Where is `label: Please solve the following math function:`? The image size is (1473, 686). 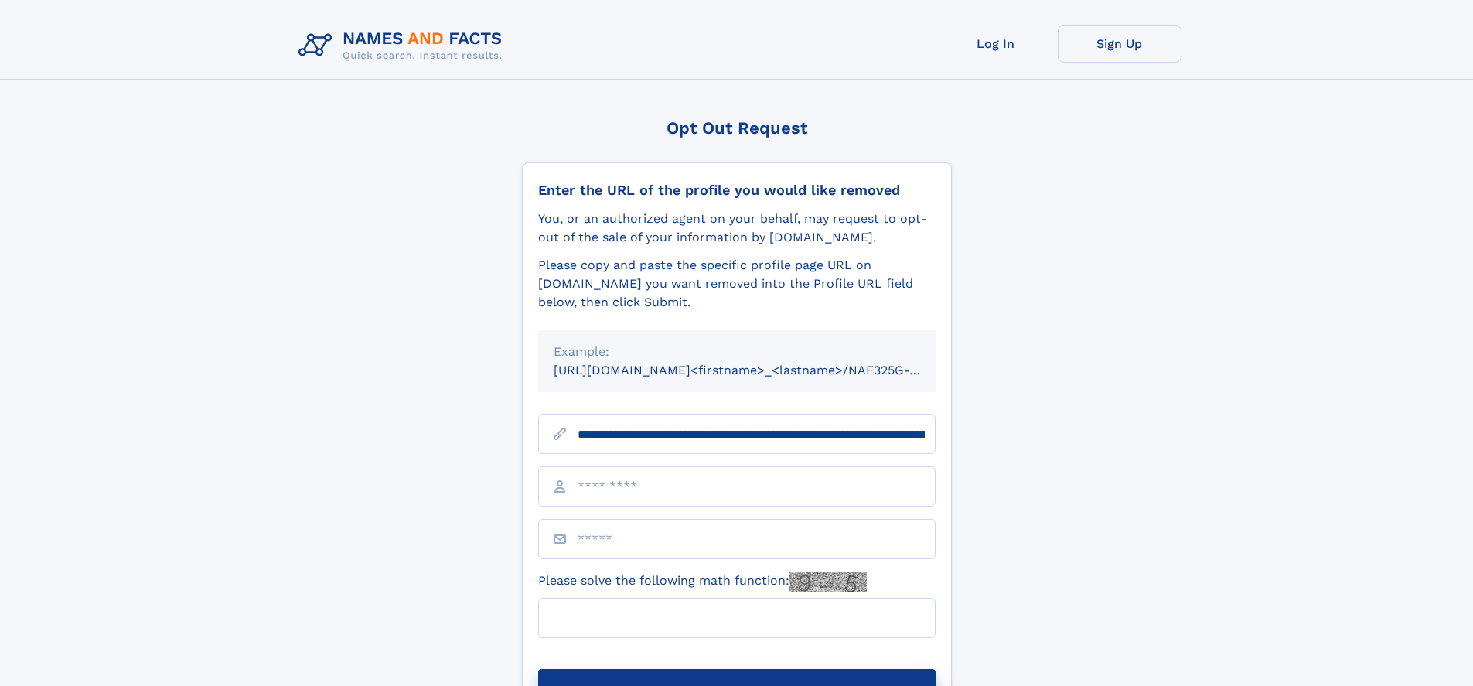
label: Please solve the following math function: is located at coordinates (702, 581).